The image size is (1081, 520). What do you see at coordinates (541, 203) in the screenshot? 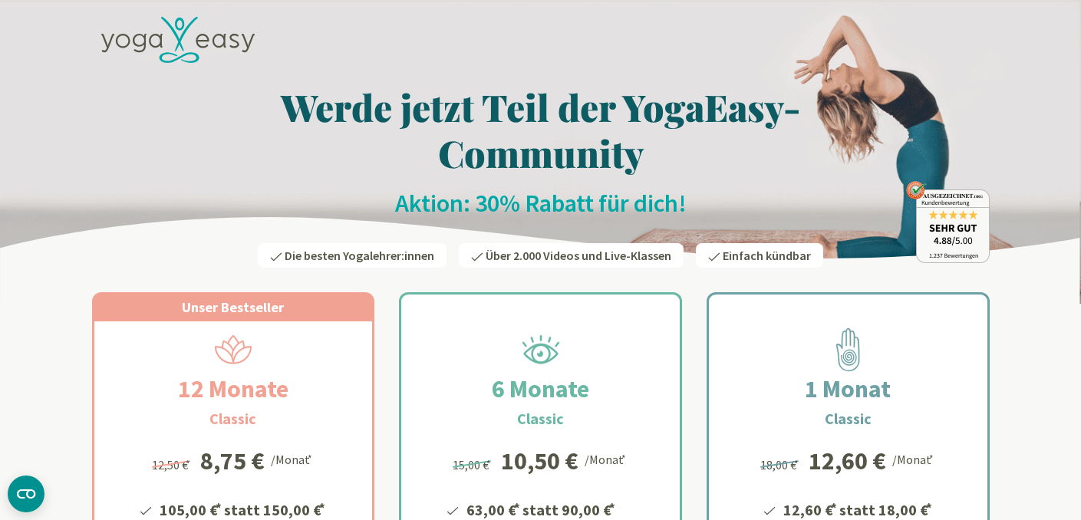
I see `h2: Aktion: 30% Rabatt für dich!` at bounding box center [541, 203].